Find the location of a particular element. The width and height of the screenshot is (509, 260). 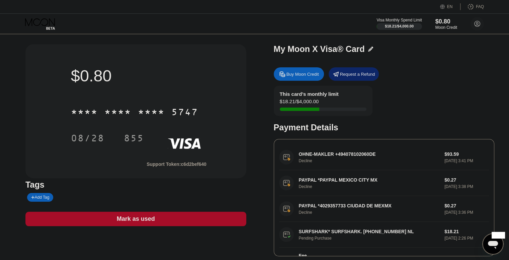

div: Fee is located at coordinates (322, 255).